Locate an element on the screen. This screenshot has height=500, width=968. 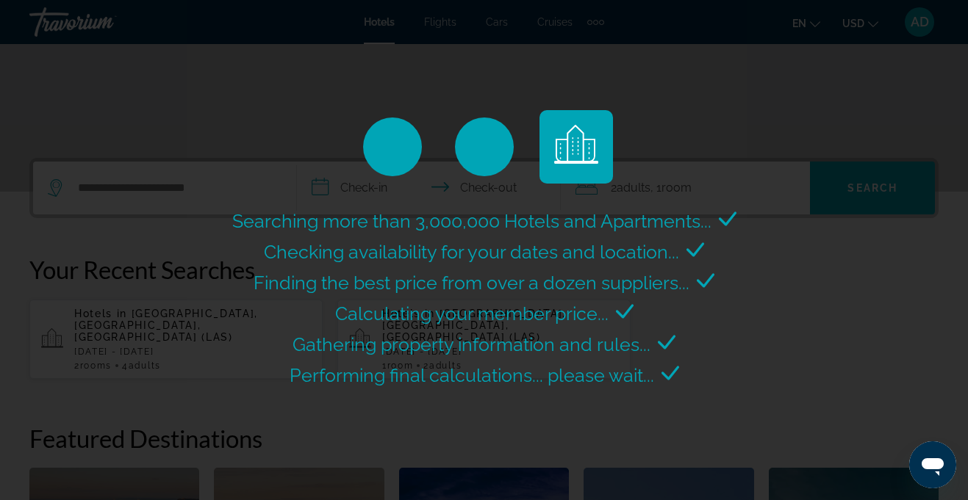
span: Performing final calculations... please wait... is located at coordinates (472, 376).